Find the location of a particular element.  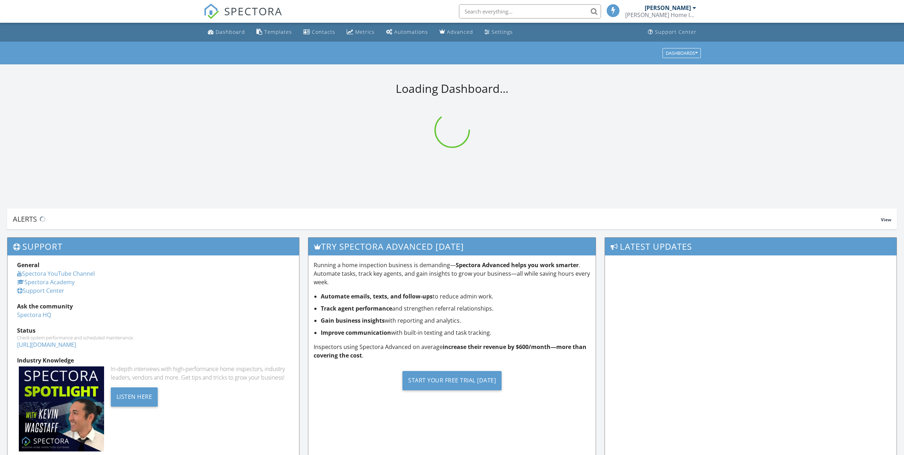

a: SPECTORA is located at coordinates (243, 17).